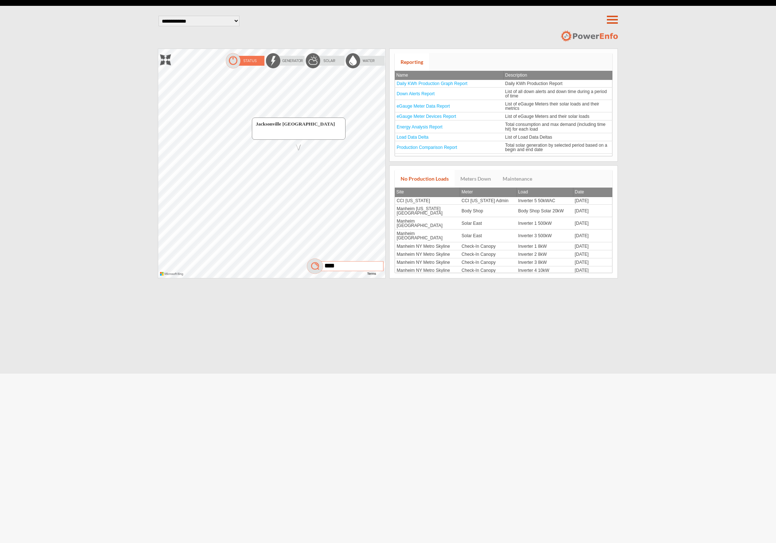 The width and height of the screenshot is (776, 543). Describe the element at coordinates (412, 137) in the screenshot. I see `a: Load Data Delta` at that location.